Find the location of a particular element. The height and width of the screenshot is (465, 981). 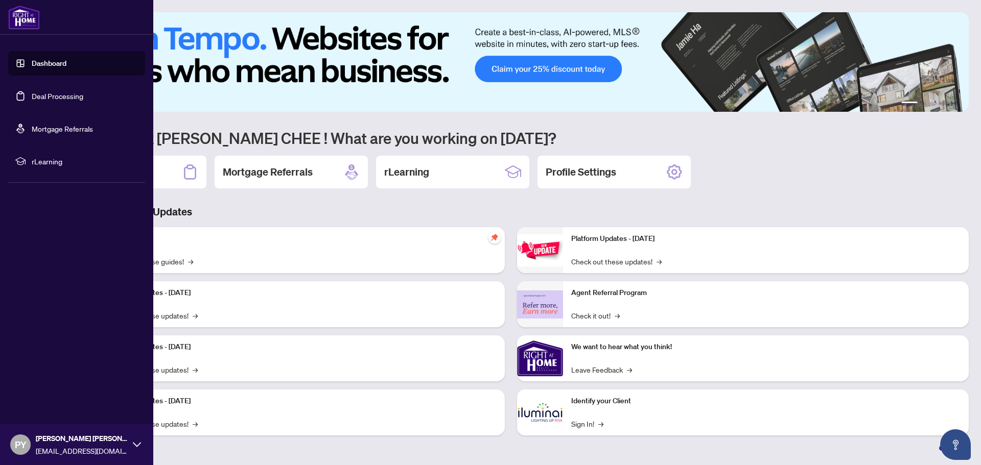

a: Mortgage Referrals is located at coordinates (62, 129).